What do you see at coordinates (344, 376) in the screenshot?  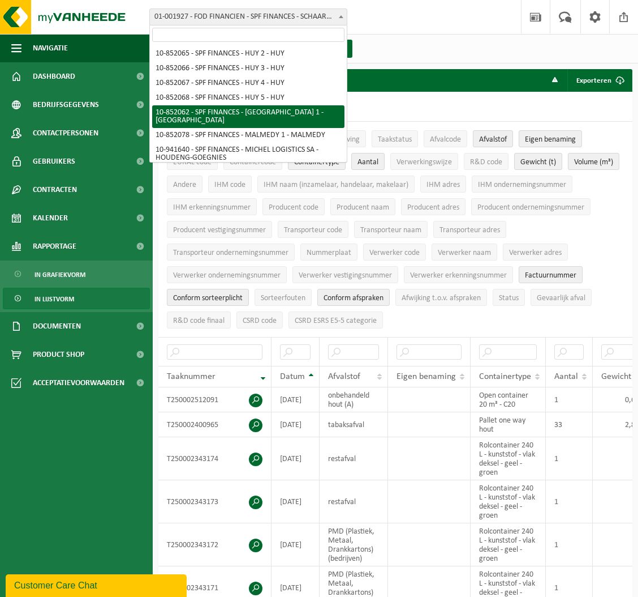 I see `span: Afvalstof` at bounding box center [344, 376].